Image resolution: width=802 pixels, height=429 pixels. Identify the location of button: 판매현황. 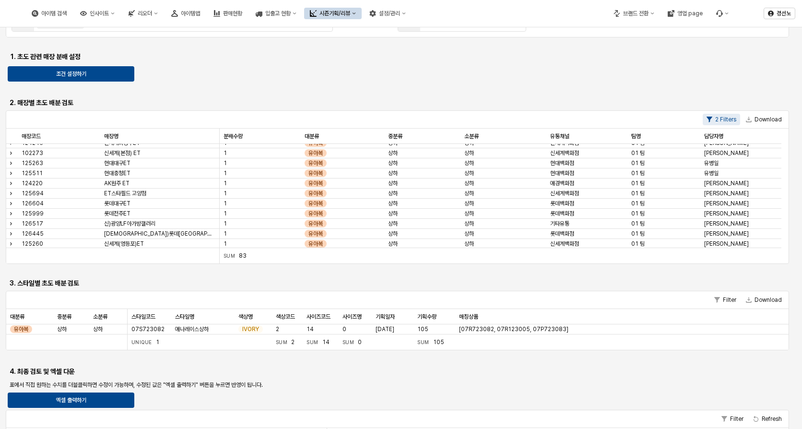
(228, 13).